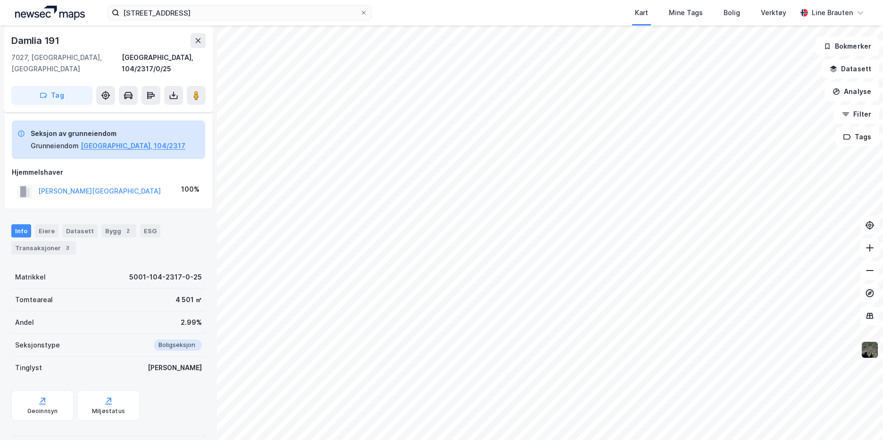 The image size is (883, 440). I want to click on div: Line Brauten, so click(832, 13).